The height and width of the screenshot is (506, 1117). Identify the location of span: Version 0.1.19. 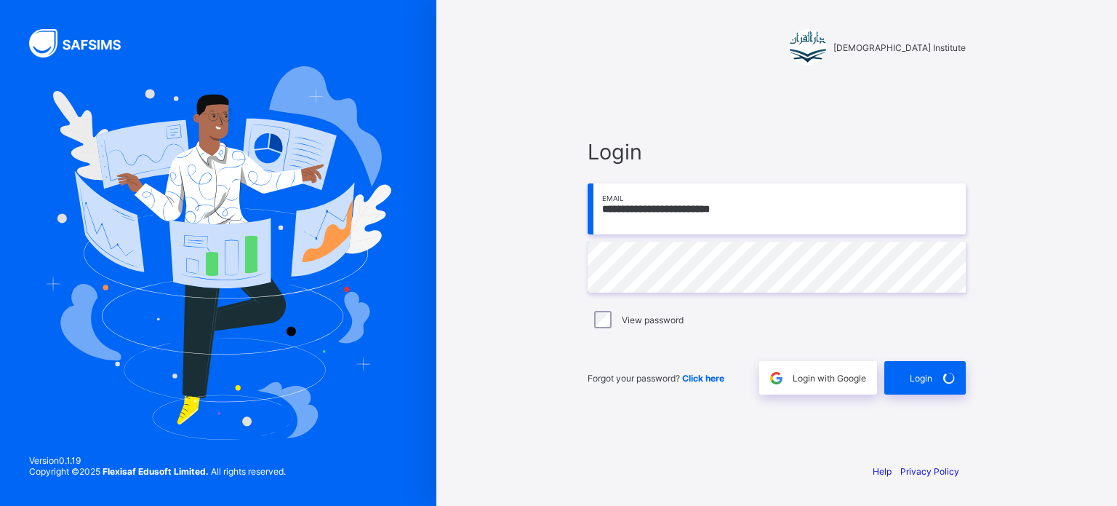
(157, 460).